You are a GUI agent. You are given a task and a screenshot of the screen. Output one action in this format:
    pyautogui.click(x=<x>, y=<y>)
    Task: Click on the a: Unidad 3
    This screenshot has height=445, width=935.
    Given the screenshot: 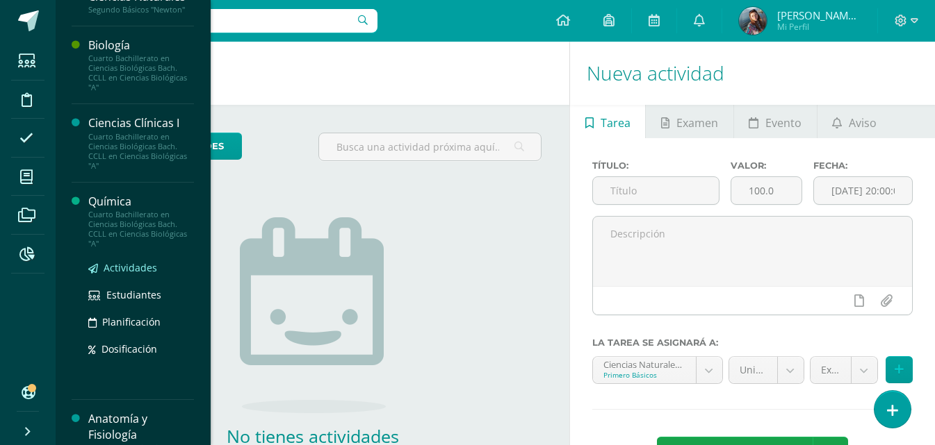 What is the action you would take?
    pyautogui.click(x=766, y=370)
    